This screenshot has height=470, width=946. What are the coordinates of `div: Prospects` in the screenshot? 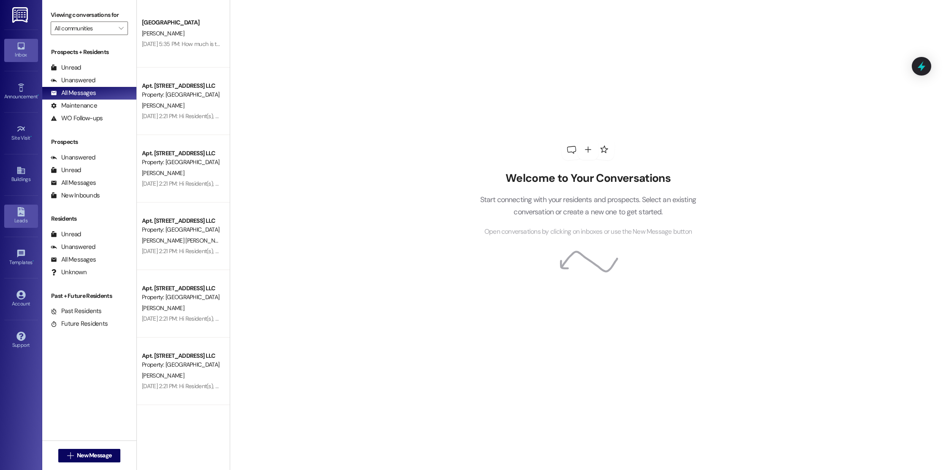 It's located at (89, 142).